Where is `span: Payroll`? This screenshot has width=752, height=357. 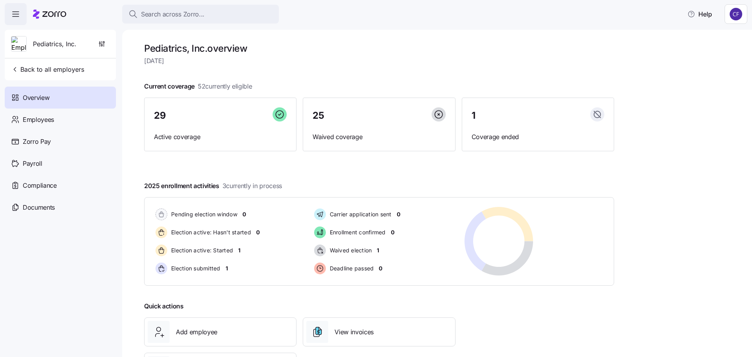 span: Payroll is located at coordinates (32, 163).